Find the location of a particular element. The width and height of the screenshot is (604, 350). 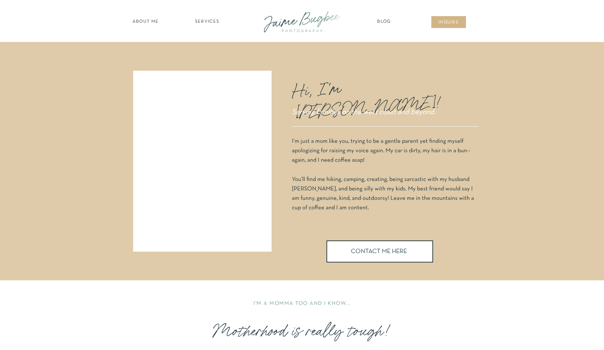

nav: SERVICES is located at coordinates (207, 22).